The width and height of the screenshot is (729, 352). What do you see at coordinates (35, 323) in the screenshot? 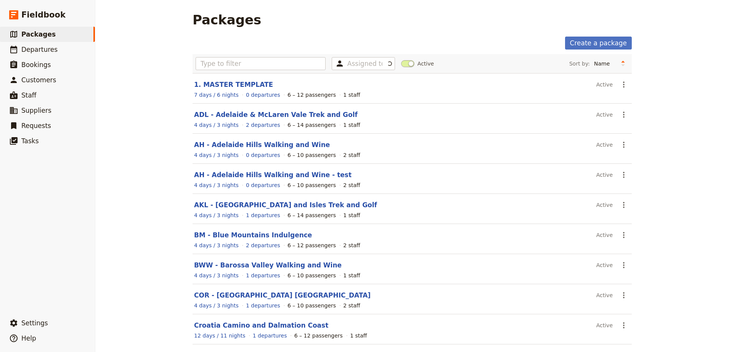
I see `span: Settings` at bounding box center [35, 323].